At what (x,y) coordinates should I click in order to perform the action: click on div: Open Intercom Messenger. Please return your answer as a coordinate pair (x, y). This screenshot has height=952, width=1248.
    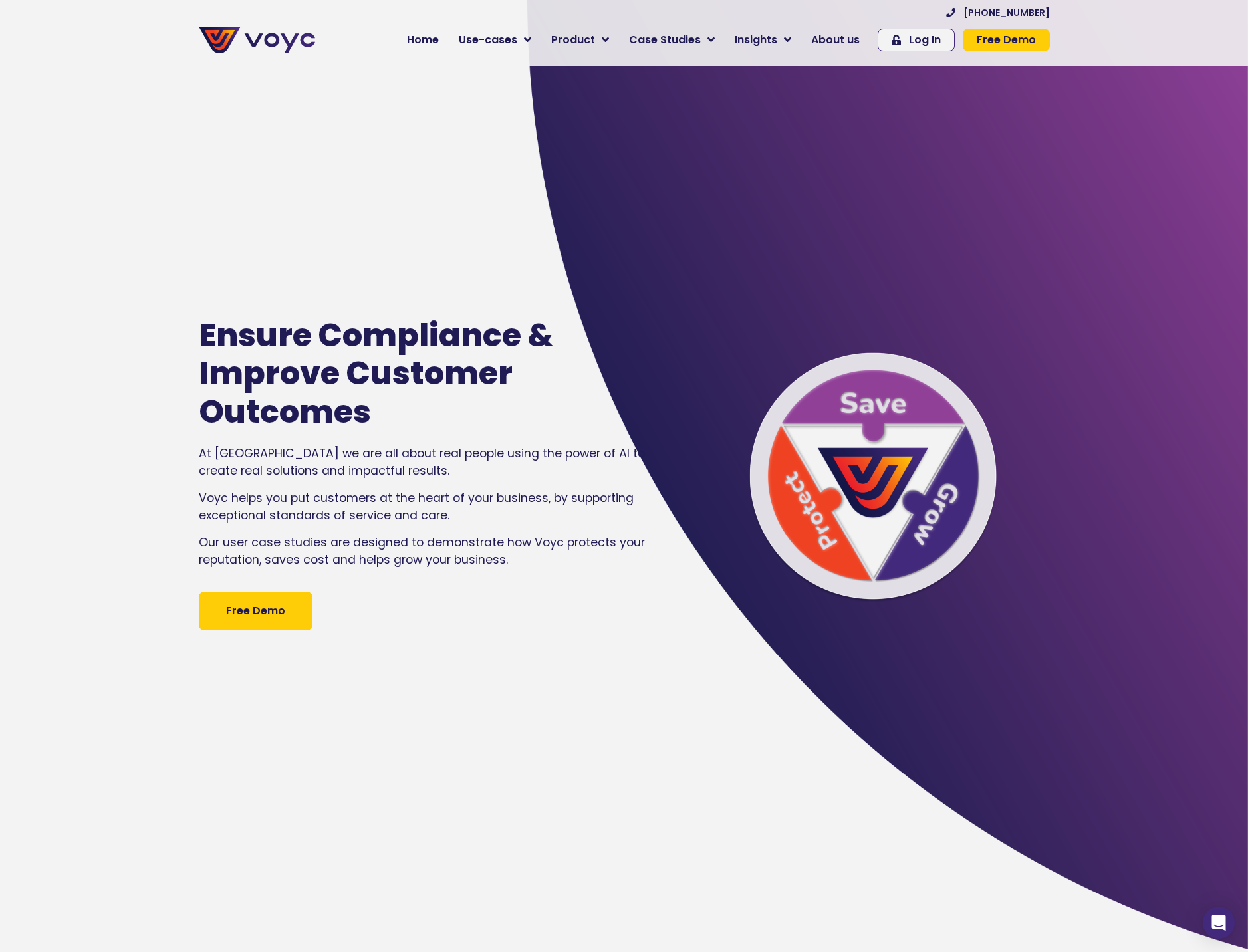
    Looking at the image, I should click on (1218, 923).